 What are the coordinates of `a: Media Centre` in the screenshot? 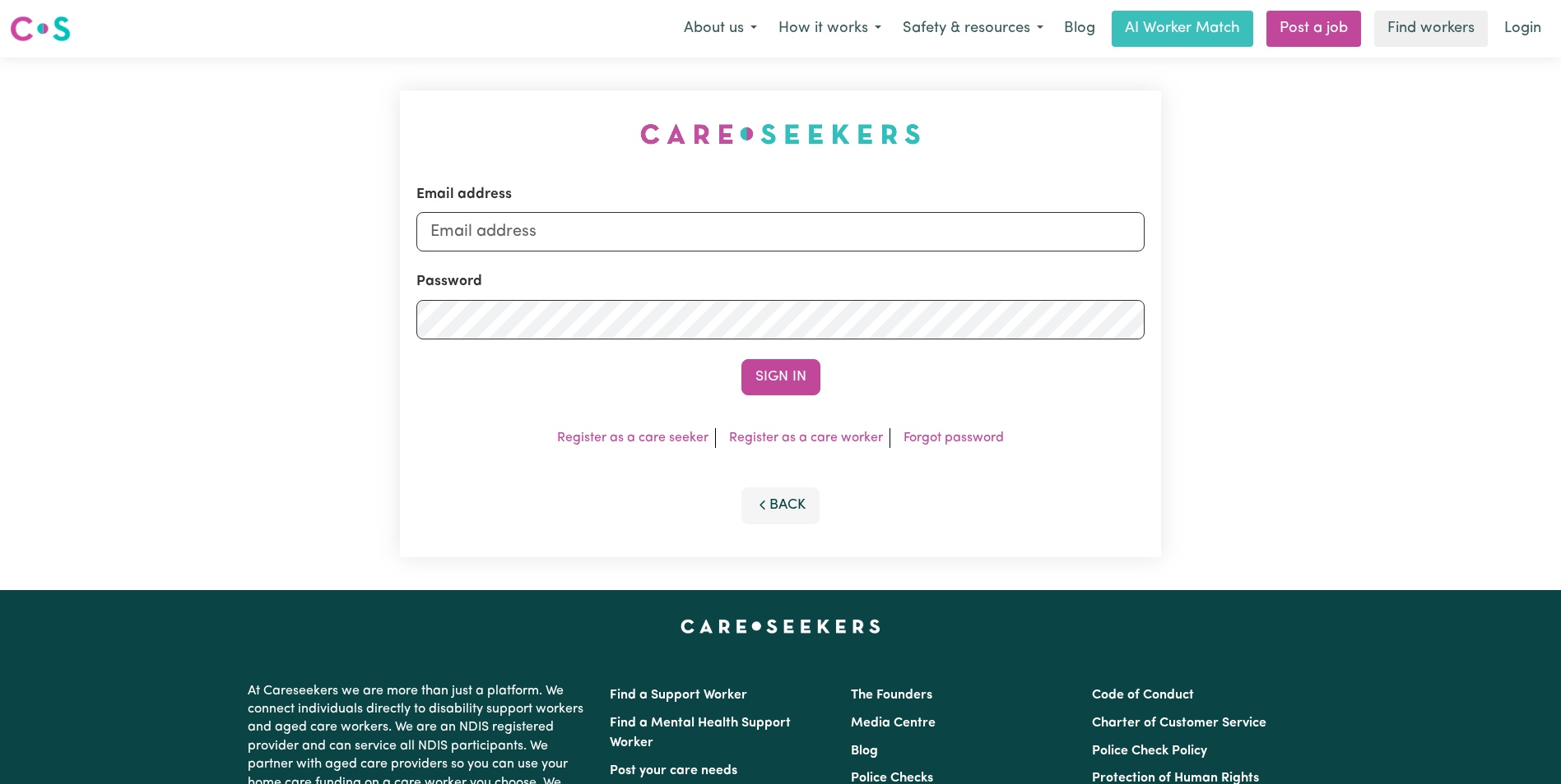 It's located at (893, 723).